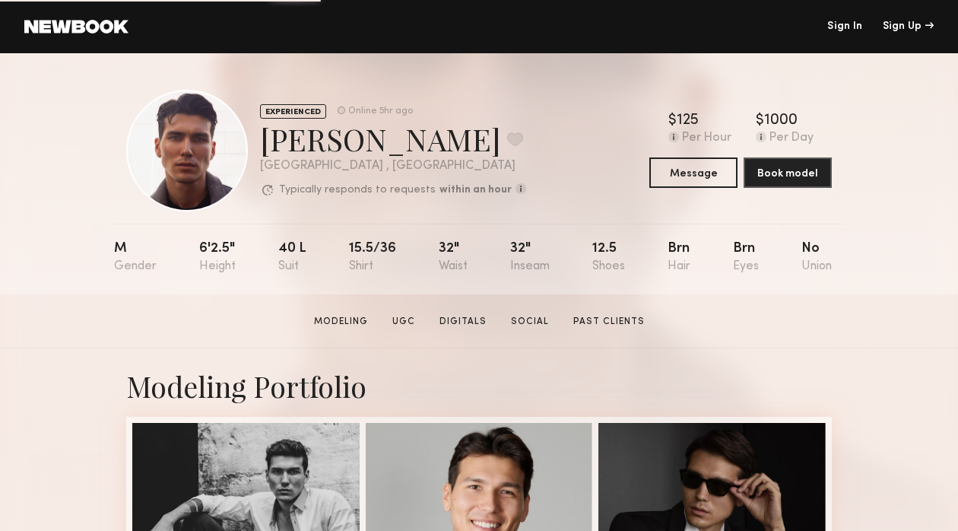 This screenshot has height=531, width=958. What do you see at coordinates (463, 322) in the screenshot?
I see `a: Digitals` at bounding box center [463, 322].